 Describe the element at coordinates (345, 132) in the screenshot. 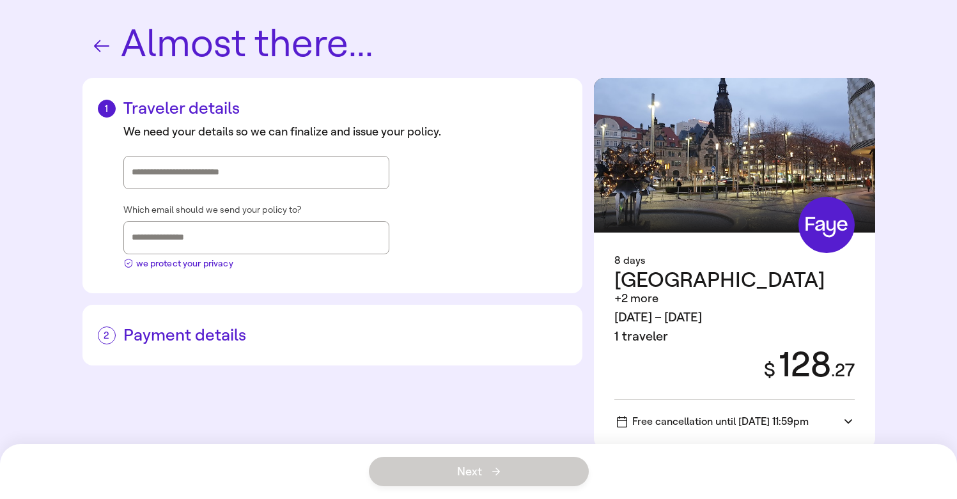

I see `div: We need your details so we can finalize and issue your policy.` at that location.